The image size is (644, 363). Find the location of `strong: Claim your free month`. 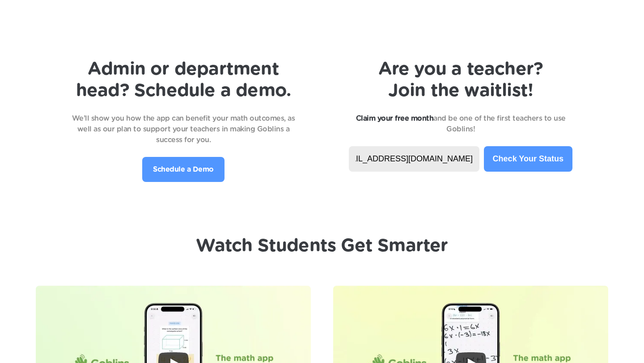

strong: Claim your free month is located at coordinates (395, 119).